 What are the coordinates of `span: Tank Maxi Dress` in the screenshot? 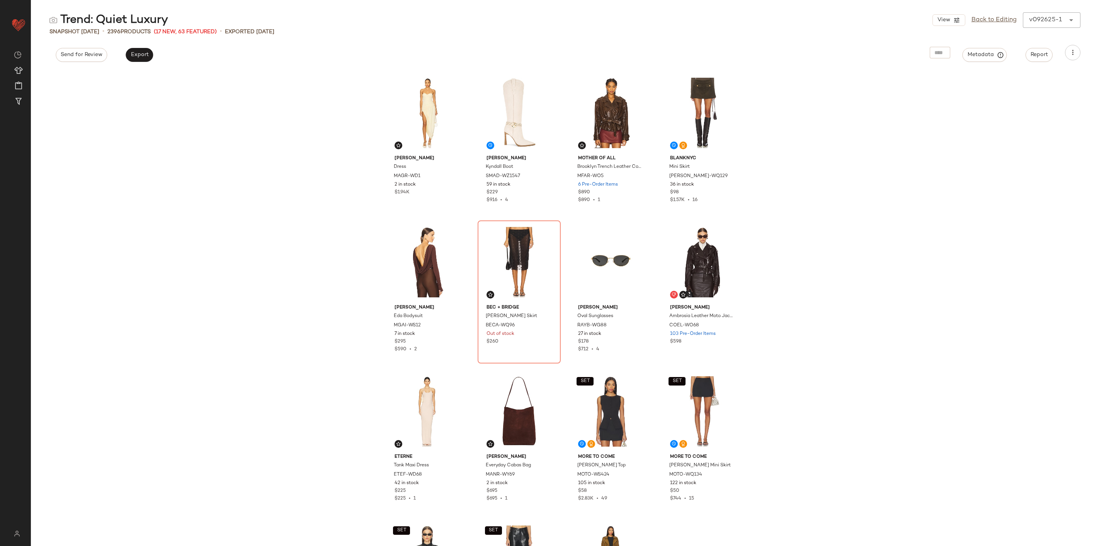 It's located at (411, 465).